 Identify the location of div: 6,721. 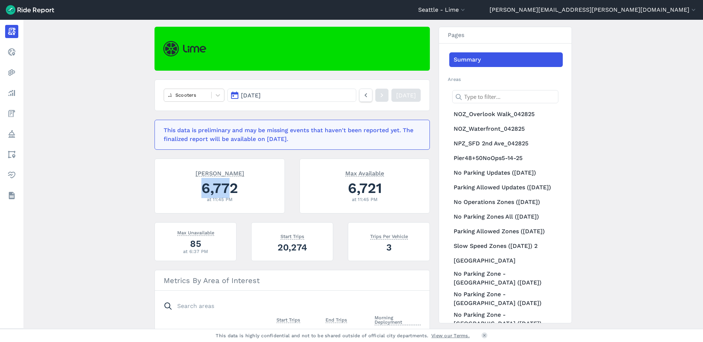
(365, 188).